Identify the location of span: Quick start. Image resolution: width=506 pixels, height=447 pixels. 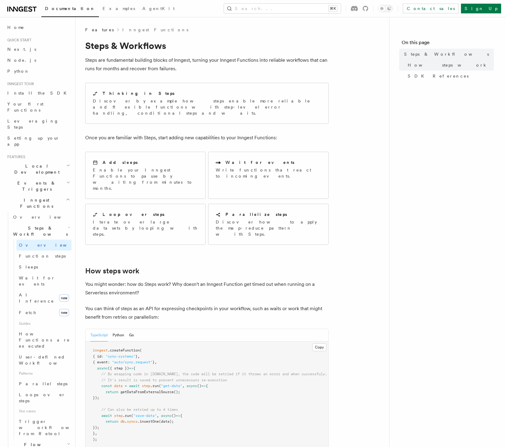
(18, 40).